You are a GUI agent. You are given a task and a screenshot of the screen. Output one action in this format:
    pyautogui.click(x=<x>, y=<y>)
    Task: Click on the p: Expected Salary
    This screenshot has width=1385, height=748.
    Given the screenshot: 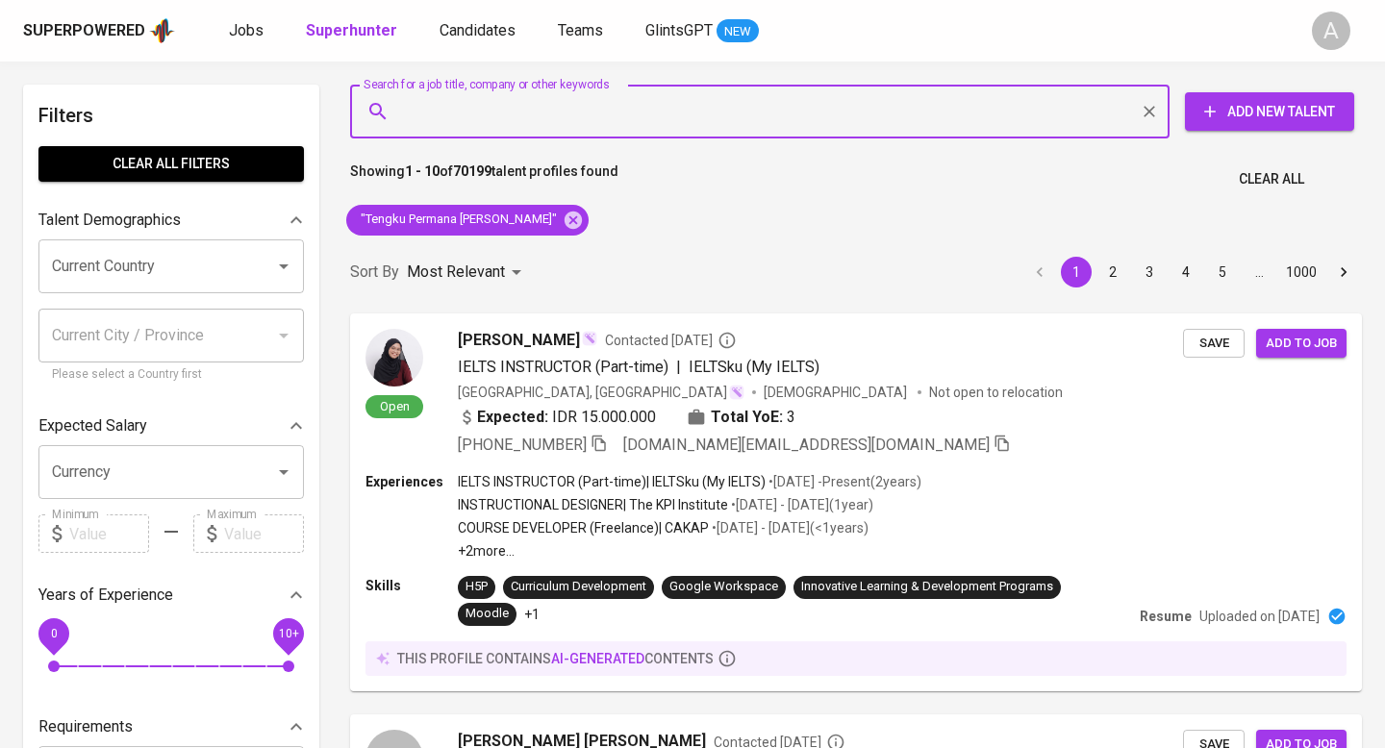 What is the action you would take?
    pyautogui.click(x=92, y=426)
    